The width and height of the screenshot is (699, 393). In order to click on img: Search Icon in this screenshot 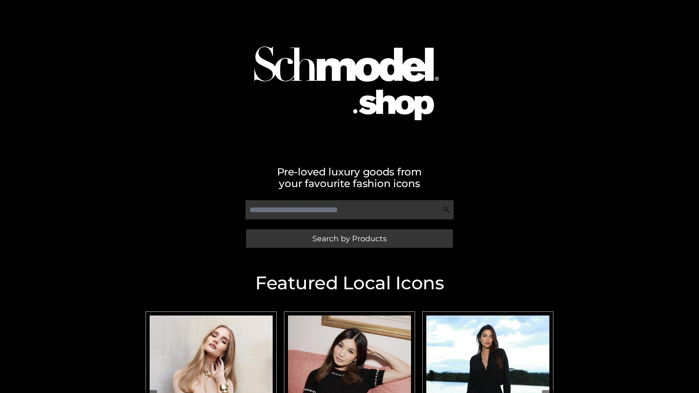, I will do `click(446, 210)`.